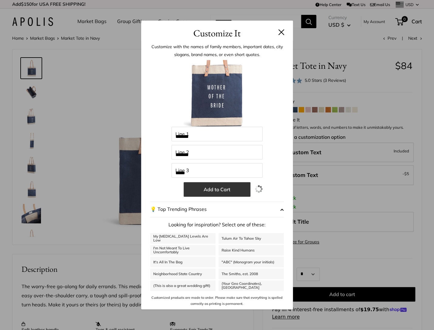 This screenshot has width=434, height=330. Describe the element at coordinates (183, 286) in the screenshot. I see `a: (This is also a great wedding gift!)` at that location.